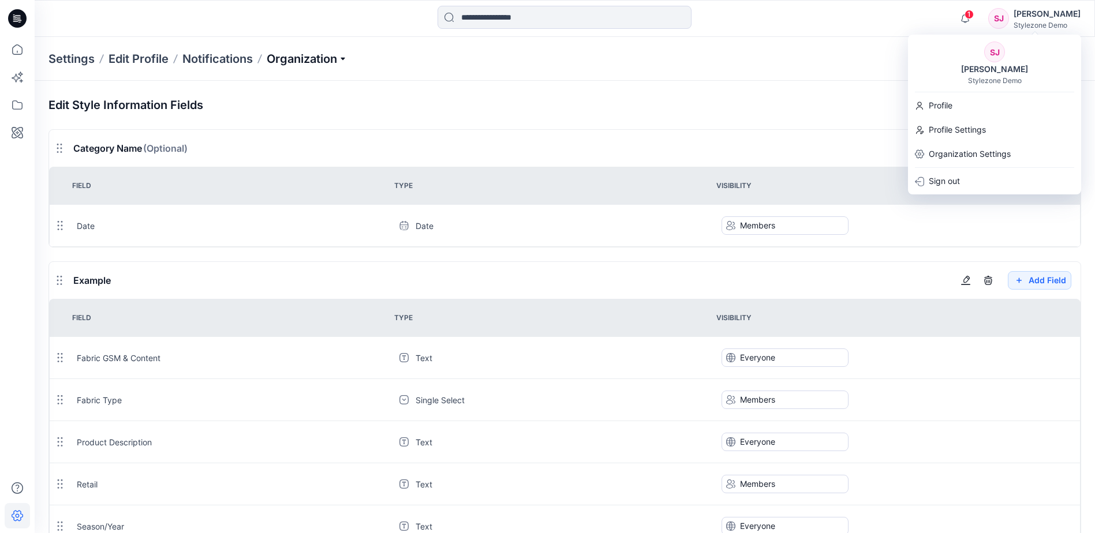 The width and height of the screenshot is (1095, 533). What do you see at coordinates (440, 400) in the screenshot?
I see `span: Single Select` at bounding box center [440, 400].